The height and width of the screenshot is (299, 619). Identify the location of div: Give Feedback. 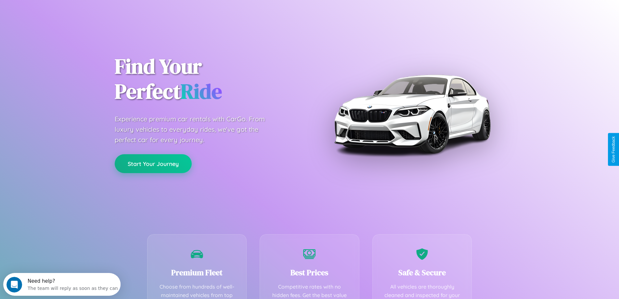
(614, 149).